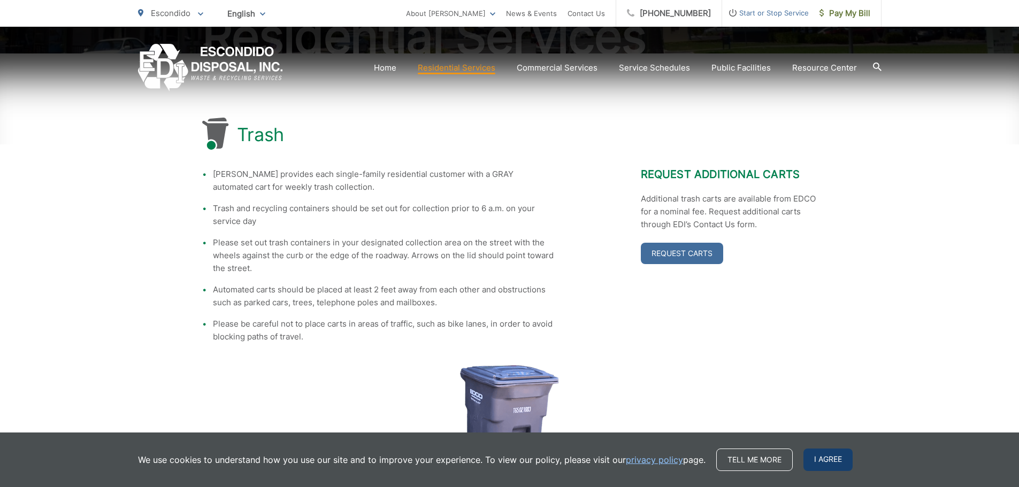  I want to click on a: News & Events, so click(531, 13).